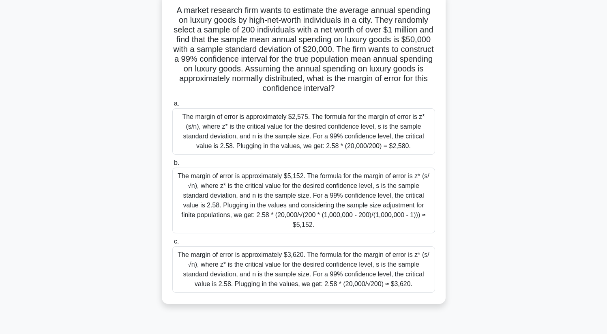 The height and width of the screenshot is (334, 607). I want to click on span: c., so click(176, 241).